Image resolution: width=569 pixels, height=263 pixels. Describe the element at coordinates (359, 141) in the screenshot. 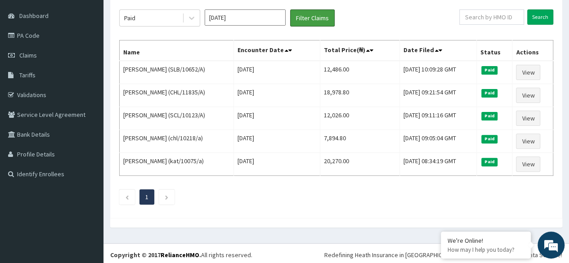

I see `td: 7,894.80` at that location.